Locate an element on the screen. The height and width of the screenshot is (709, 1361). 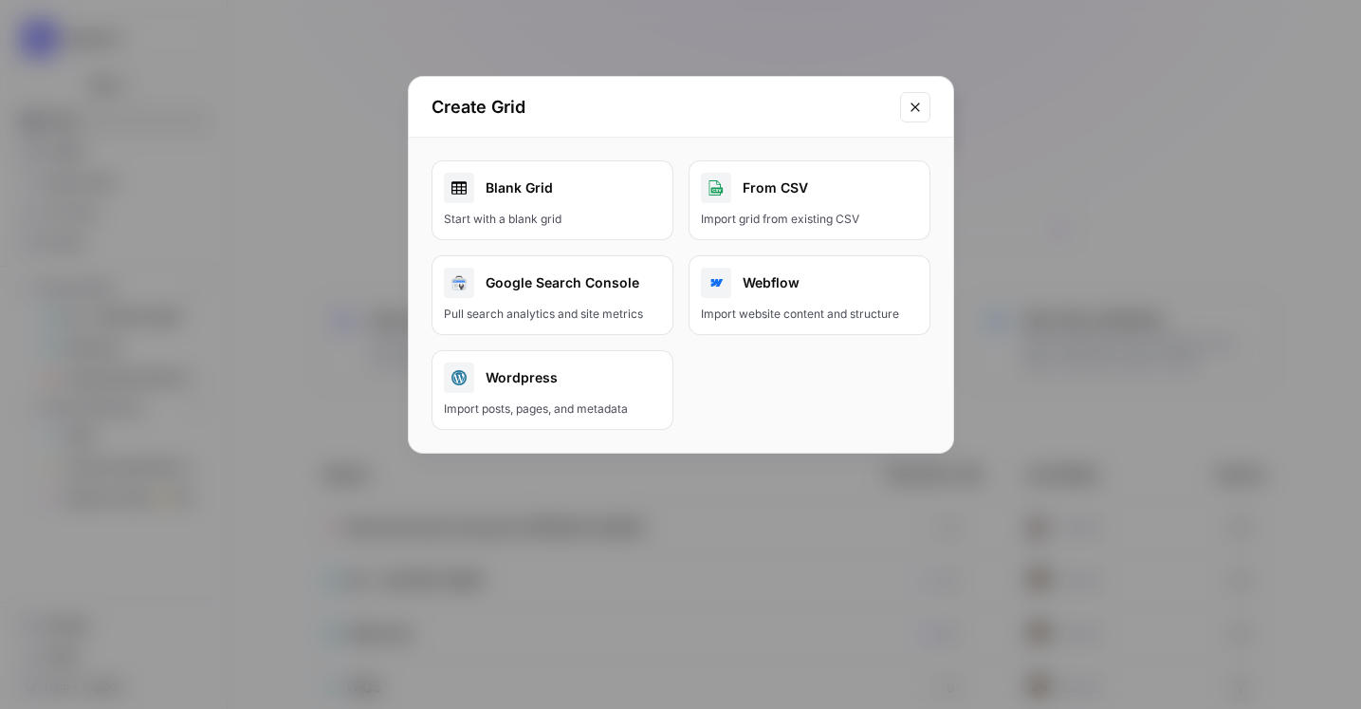
div: Import grid from existing CSV is located at coordinates (809, 219).